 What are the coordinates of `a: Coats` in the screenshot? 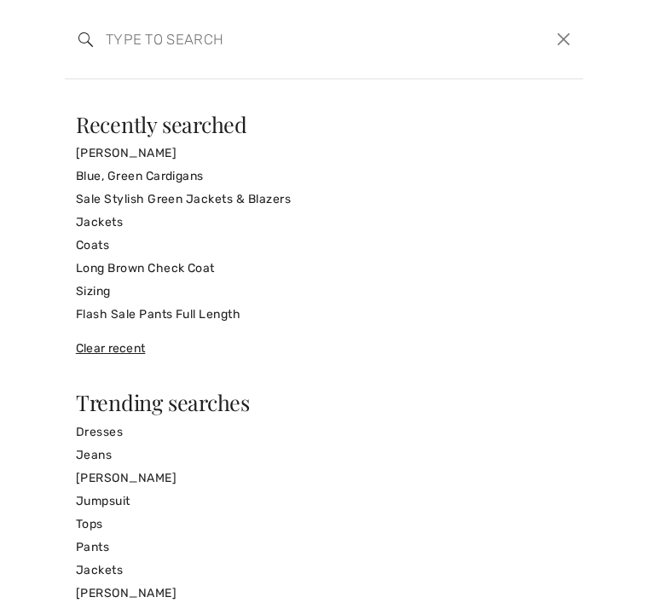 It's located at (324, 245).